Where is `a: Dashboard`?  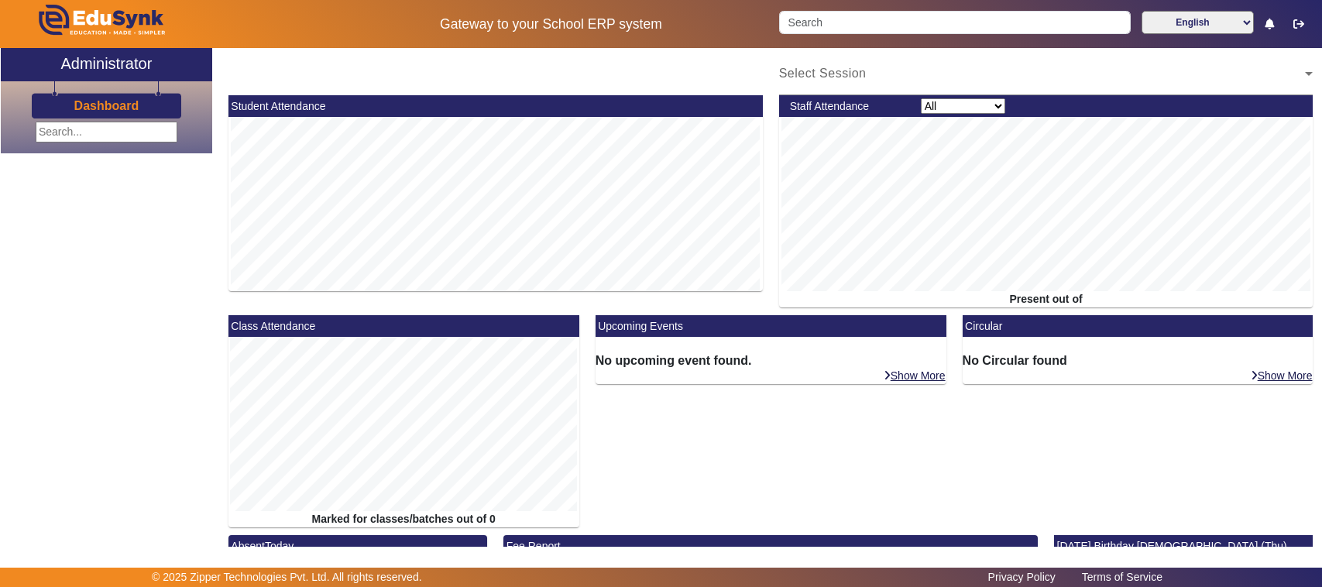
a: Dashboard is located at coordinates (107, 105).